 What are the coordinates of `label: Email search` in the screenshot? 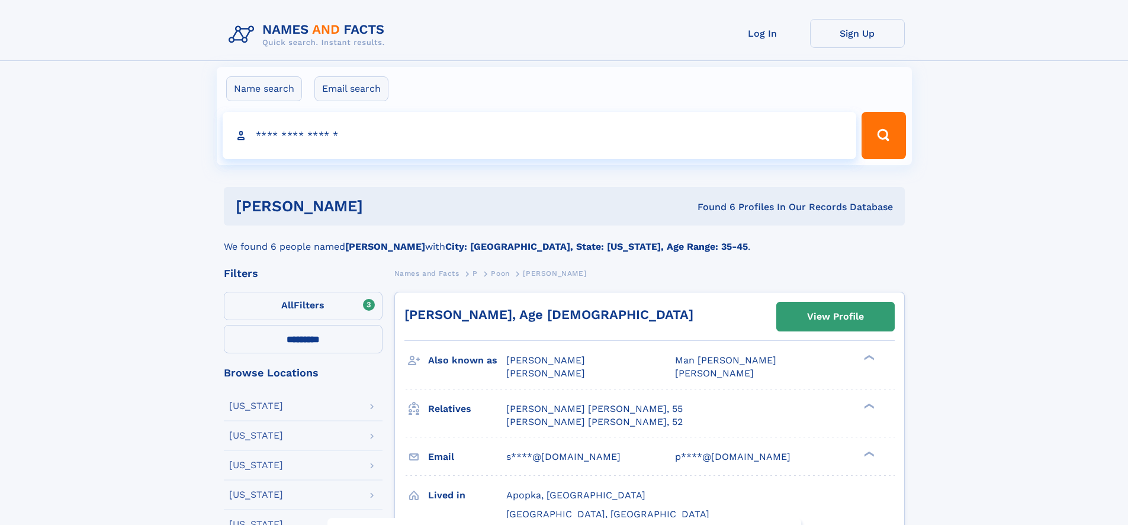 It's located at (351, 89).